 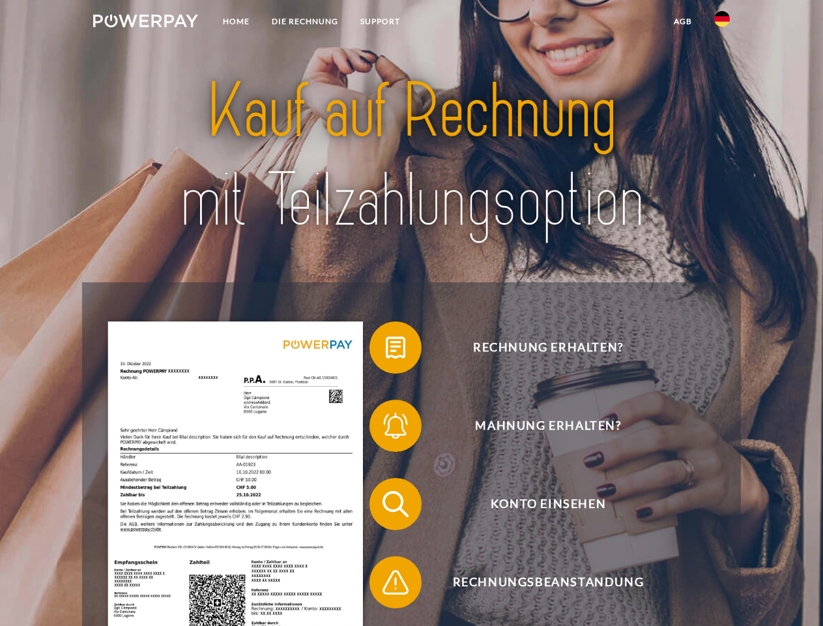 I want to click on button: Rechnung erhalten?, so click(x=539, y=347).